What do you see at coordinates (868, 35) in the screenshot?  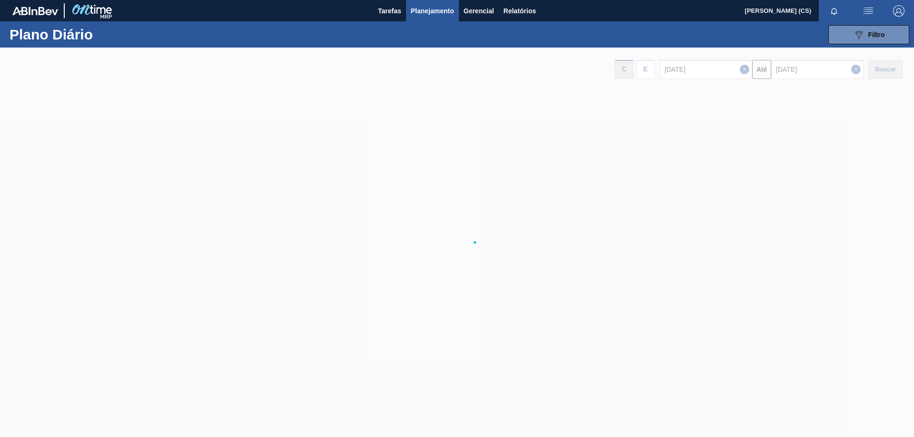 I see `button: Filtro` at bounding box center [868, 35].